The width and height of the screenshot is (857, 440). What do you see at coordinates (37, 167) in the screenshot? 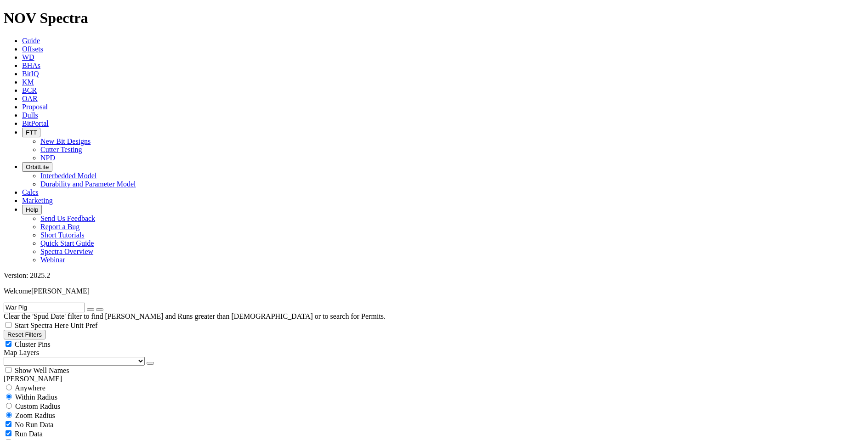
I see `button: OrbitLite` at bounding box center [37, 167].